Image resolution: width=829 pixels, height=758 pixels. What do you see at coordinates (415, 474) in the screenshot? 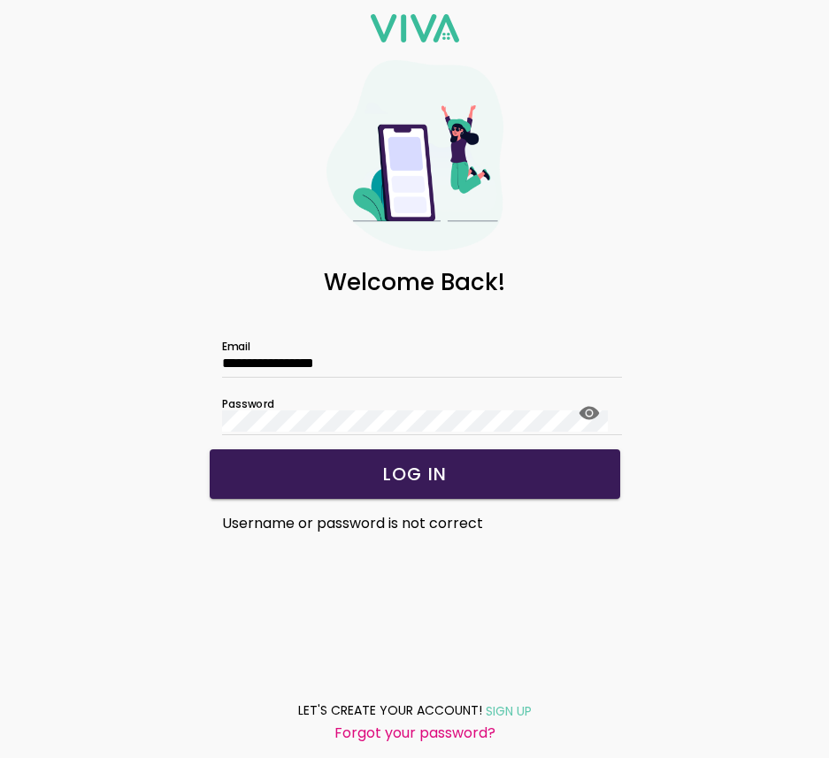
I see `ion-button: LOG IN` at bounding box center [415, 474].